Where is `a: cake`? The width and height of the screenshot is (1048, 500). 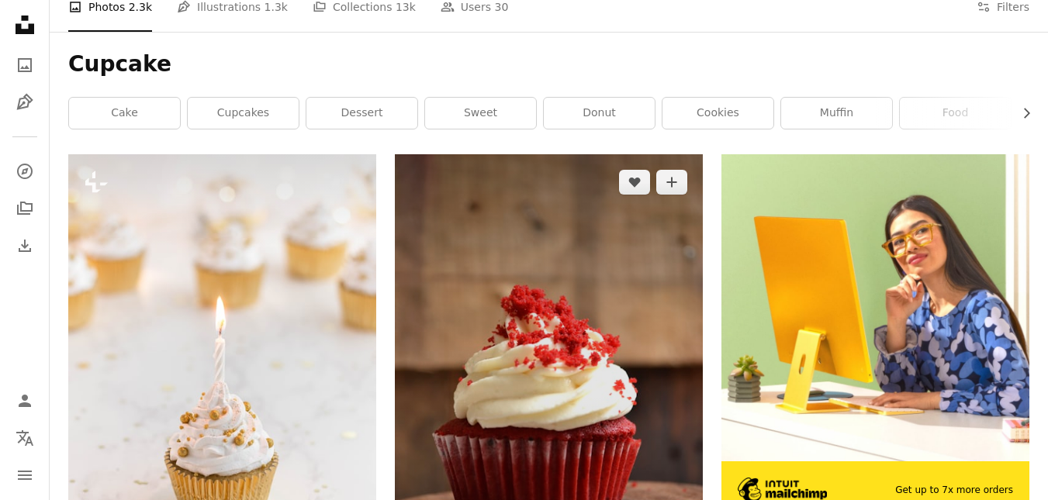 a: cake is located at coordinates (124, 113).